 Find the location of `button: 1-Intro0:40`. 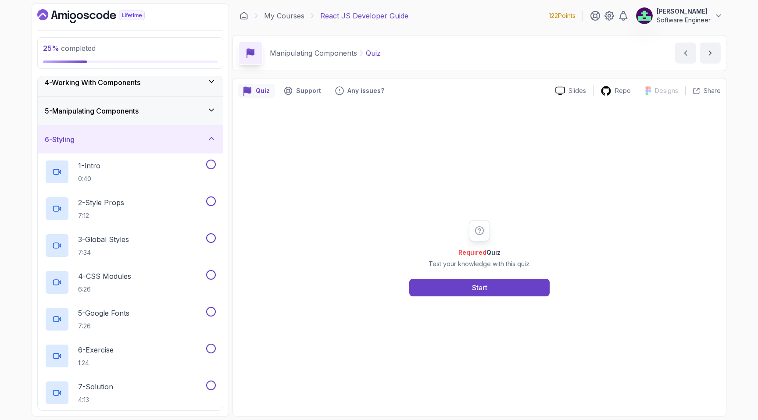

button: 1-Intro0:40 is located at coordinates (130, 172).